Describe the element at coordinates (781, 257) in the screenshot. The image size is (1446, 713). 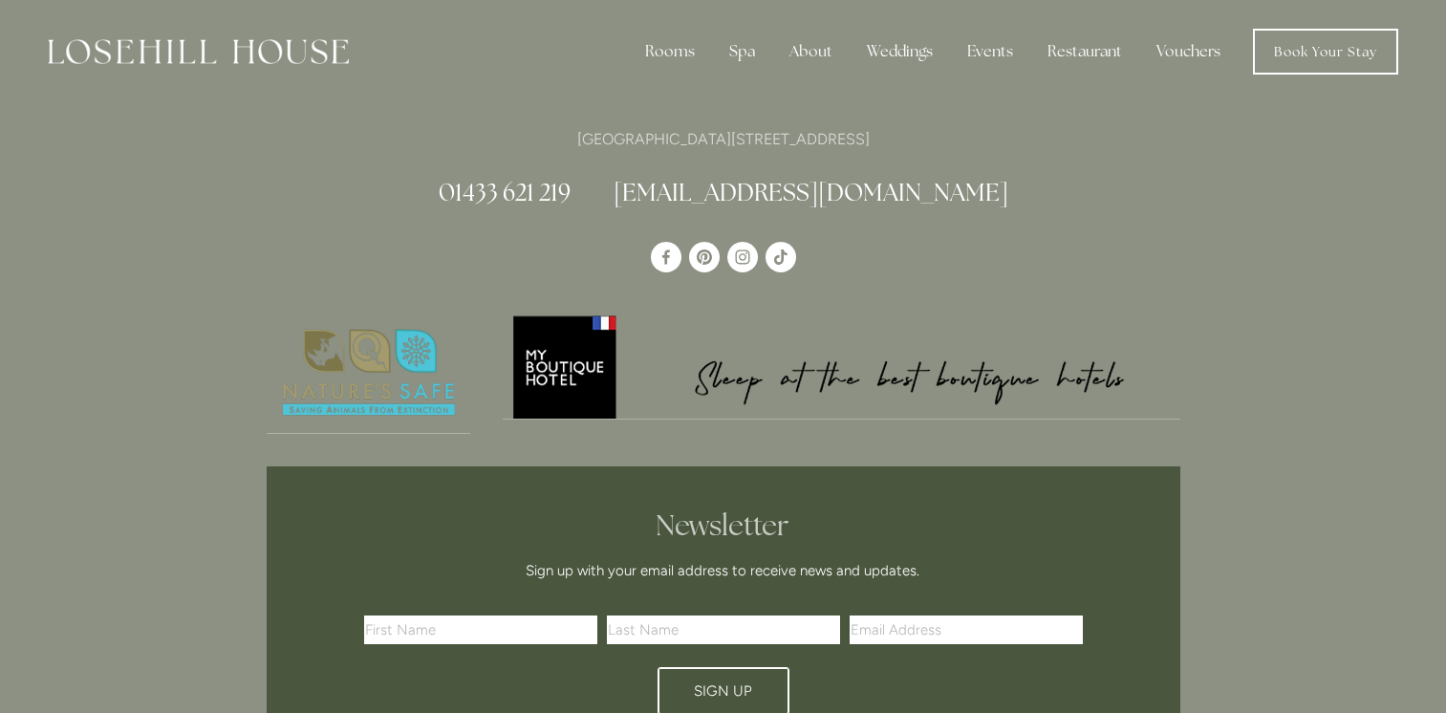
I see `a: TikTok` at that location.